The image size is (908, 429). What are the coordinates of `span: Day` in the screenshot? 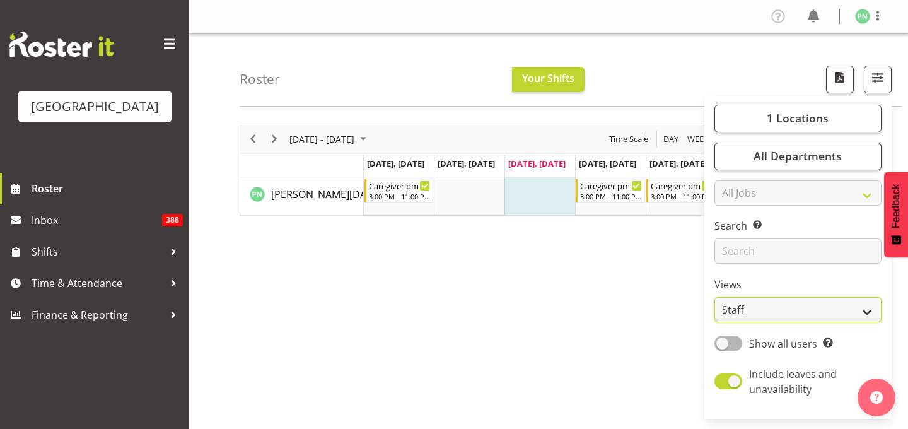 It's located at (671, 139).